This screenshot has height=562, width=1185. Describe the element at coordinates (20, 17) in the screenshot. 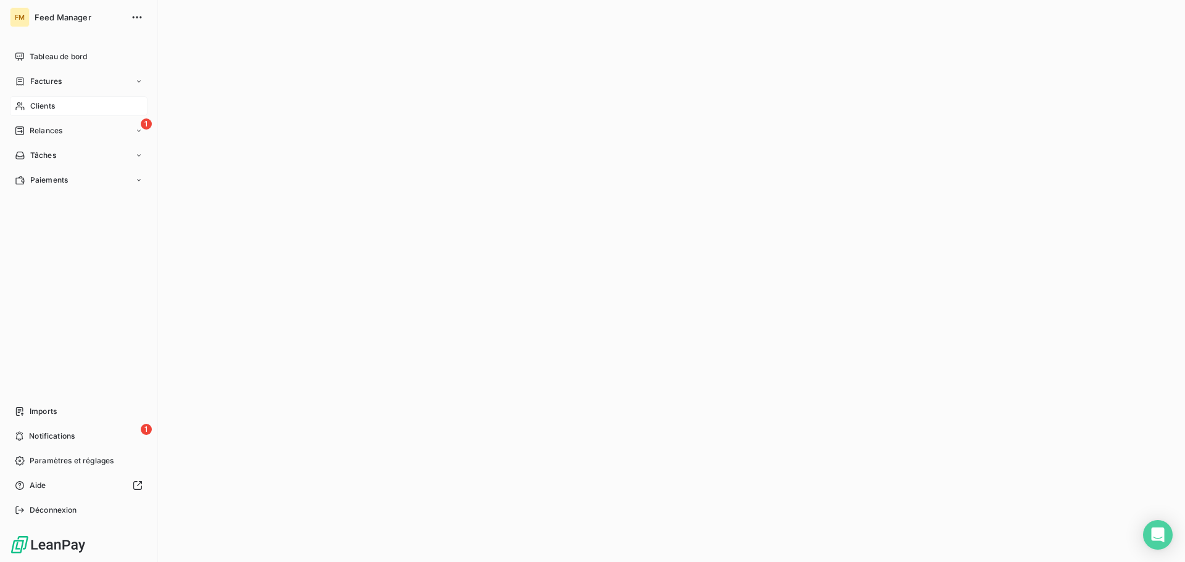

I see `div: FM` at that location.